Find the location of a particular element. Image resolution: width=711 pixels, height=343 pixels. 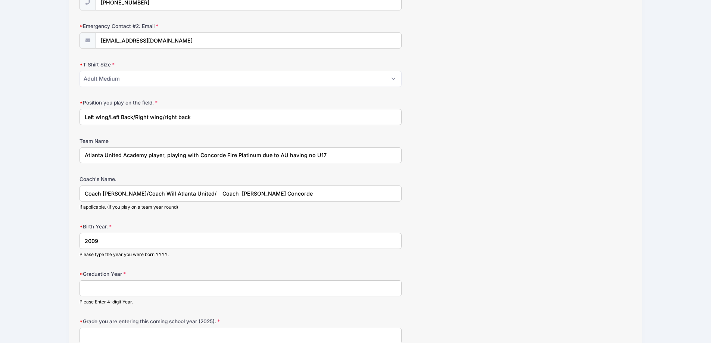

label: Position you play on the field. is located at coordinates (171, 103).